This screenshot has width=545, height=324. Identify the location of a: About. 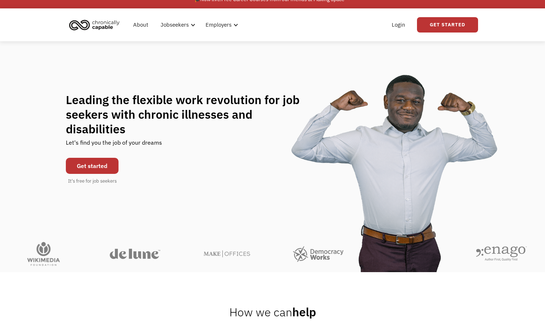
(140, 25).